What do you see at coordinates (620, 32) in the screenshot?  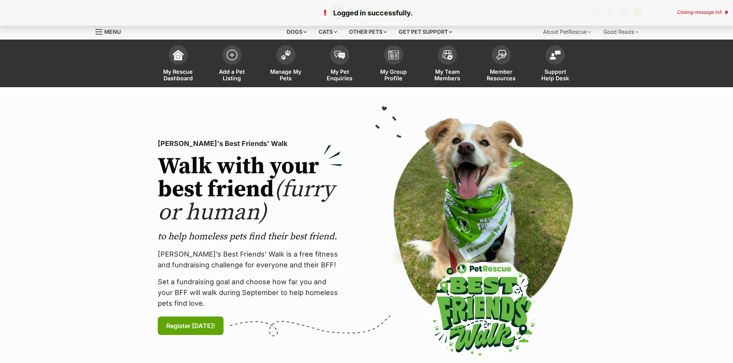 I see `div: Good Reads` at bounding box center [620, 32].